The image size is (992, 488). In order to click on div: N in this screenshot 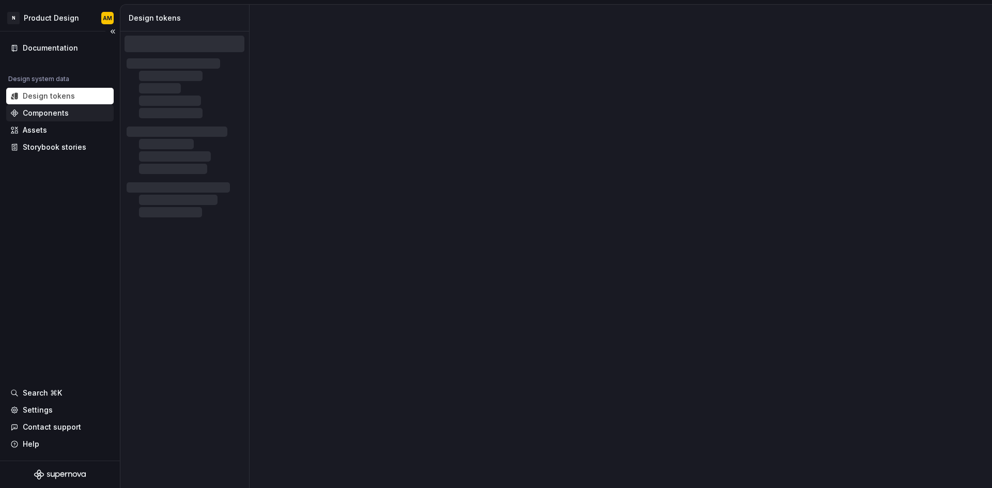, I will do `click(13, 18)`.